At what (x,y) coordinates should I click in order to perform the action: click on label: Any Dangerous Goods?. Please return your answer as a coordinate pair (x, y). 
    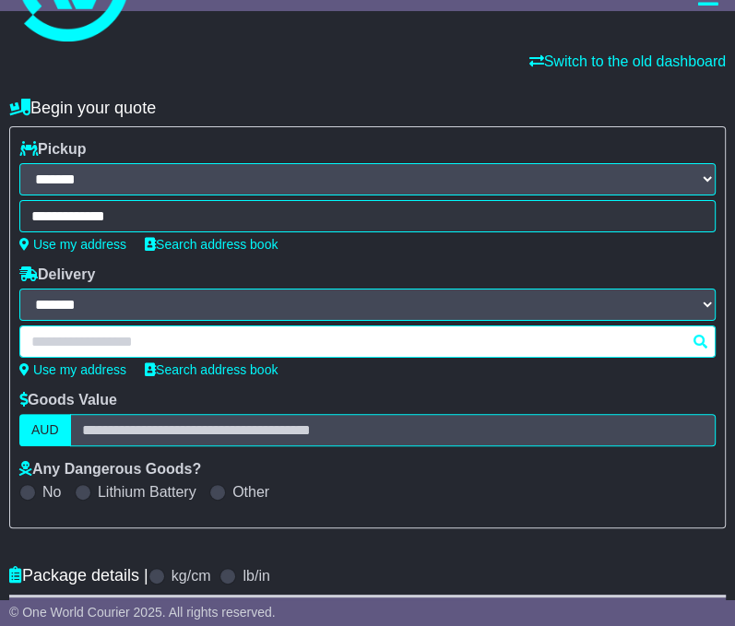
    Looking at the image, I should click on (110, 468).